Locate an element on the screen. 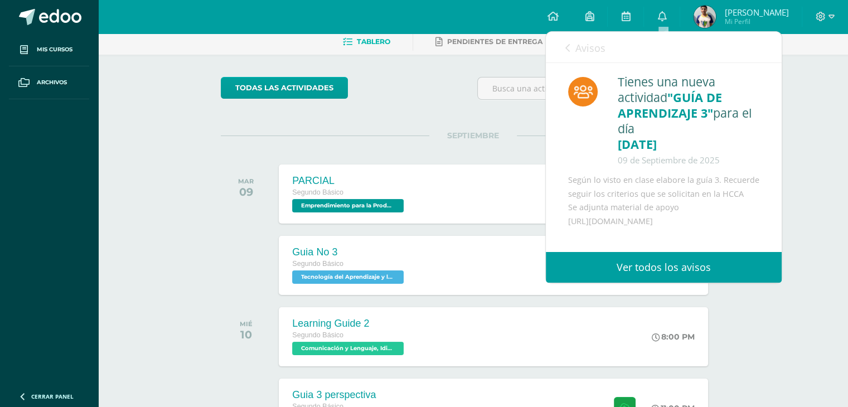 This screenshot has width=848, height=407. div: PARCIAL is located at coordinates (349, 181).